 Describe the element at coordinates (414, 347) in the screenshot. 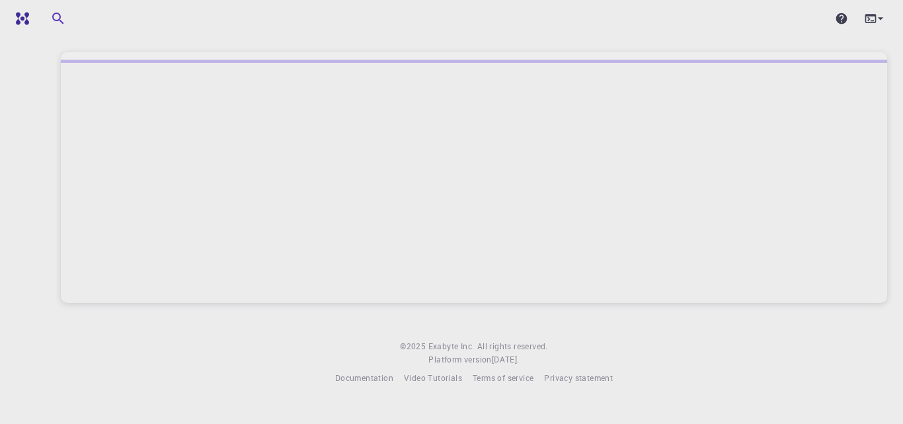

I see `span: © 2025` at that location.